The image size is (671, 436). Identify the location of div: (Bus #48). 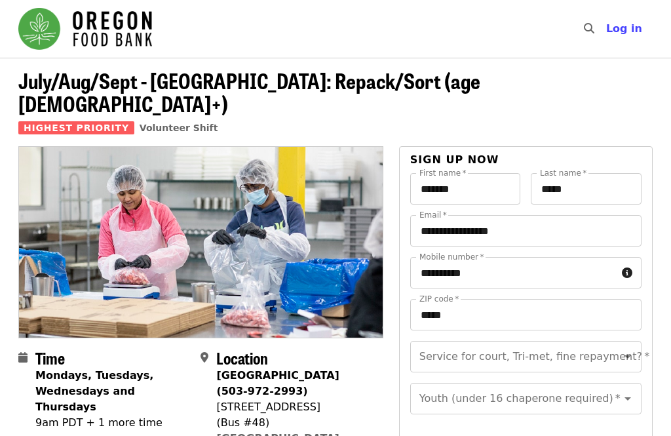
(294, 423).